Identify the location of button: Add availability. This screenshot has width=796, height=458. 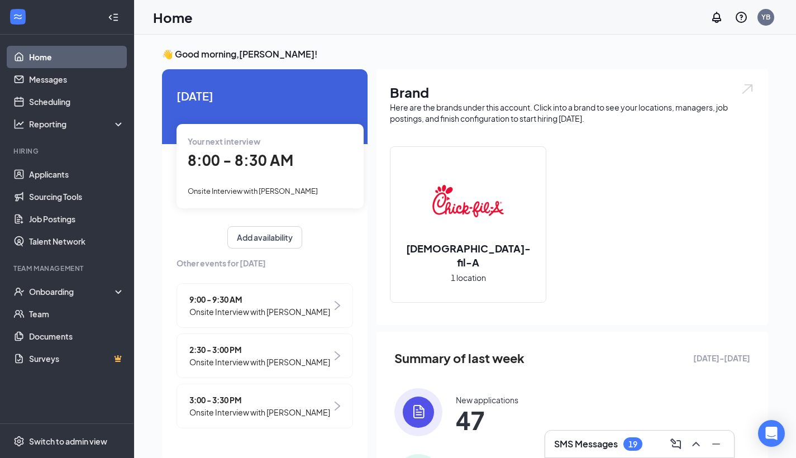
(265, 237).